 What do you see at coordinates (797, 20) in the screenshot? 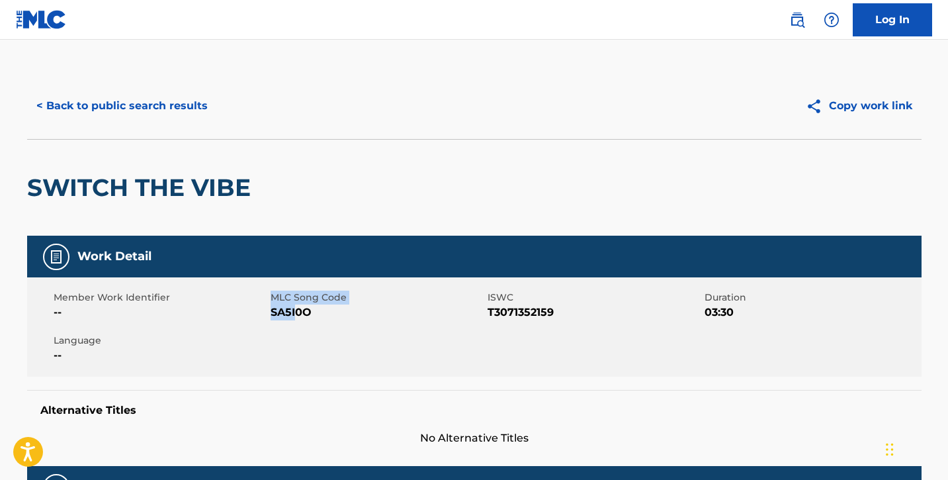
I see `img: search` at bounding box center [797, 20].